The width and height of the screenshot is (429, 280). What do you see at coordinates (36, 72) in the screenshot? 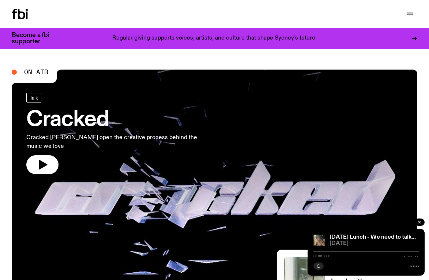
I see `span: On Air` at bounding box center [36, 72].